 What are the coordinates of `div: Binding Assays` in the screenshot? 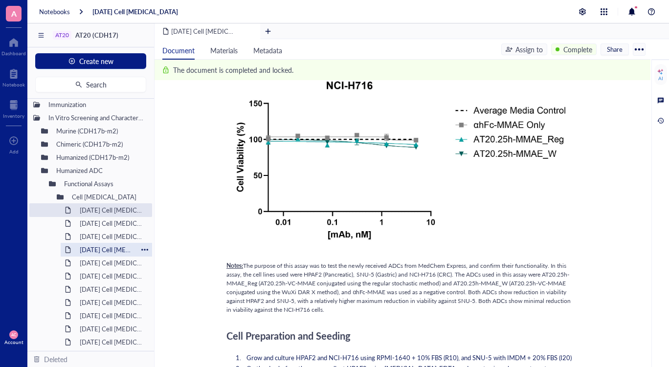 It's located at (104, 356).